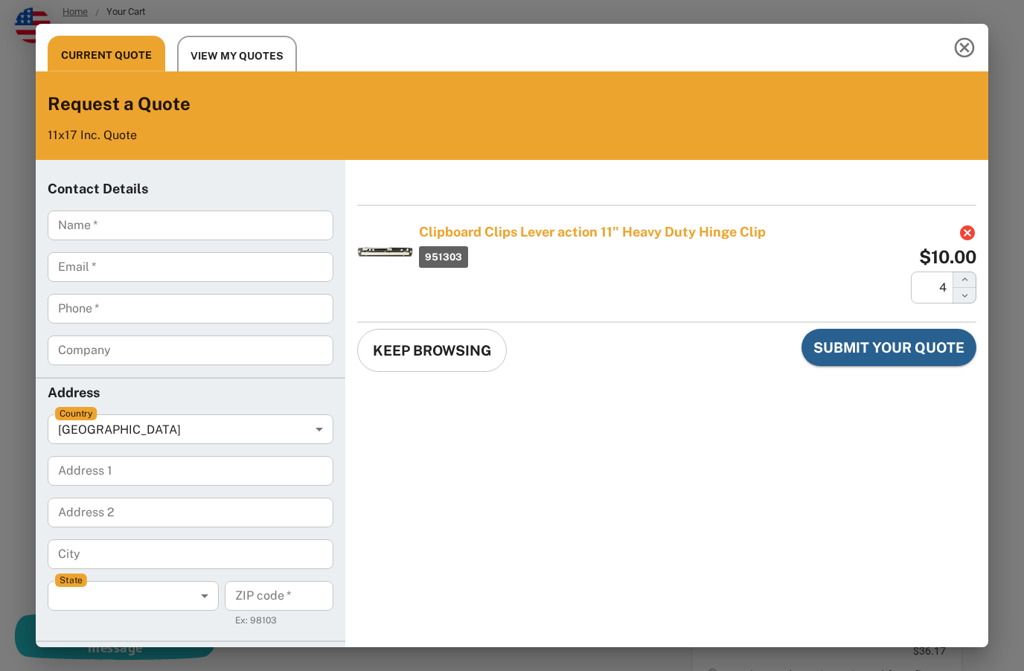  What do you see at coordinates (888, 347) in the screenshot?
I see `span: Submit Your Quote` at bounding box center [888, 347].